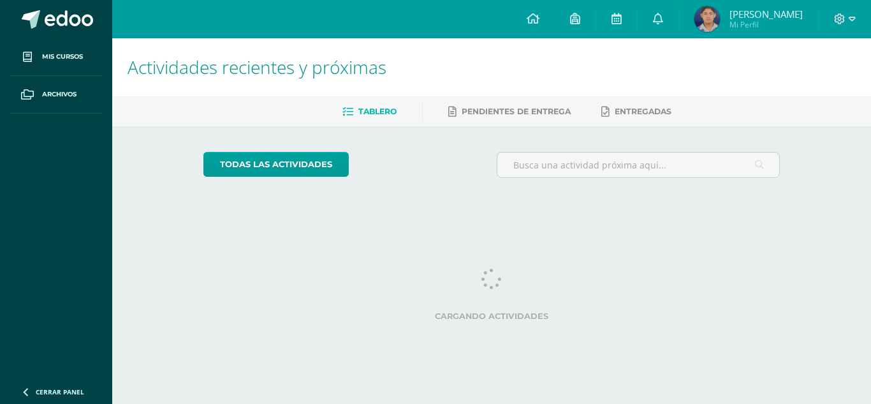 The image size is (871, 404). What do you see at coordinates (56, 57) in the screenshot?
I see `a: Mis cursos` at bounding box center [56, 57].